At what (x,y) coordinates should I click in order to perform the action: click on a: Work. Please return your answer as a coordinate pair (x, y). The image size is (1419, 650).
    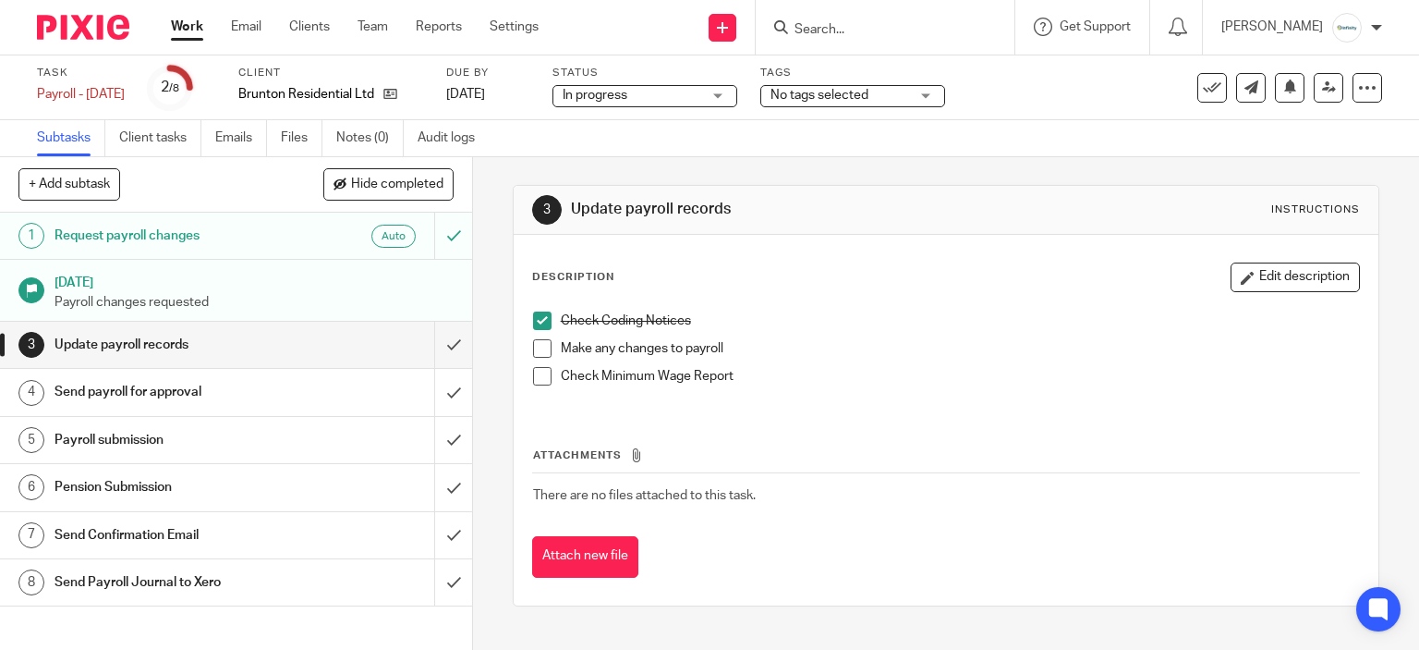
    Looking at the image, I should click on (187, 27).